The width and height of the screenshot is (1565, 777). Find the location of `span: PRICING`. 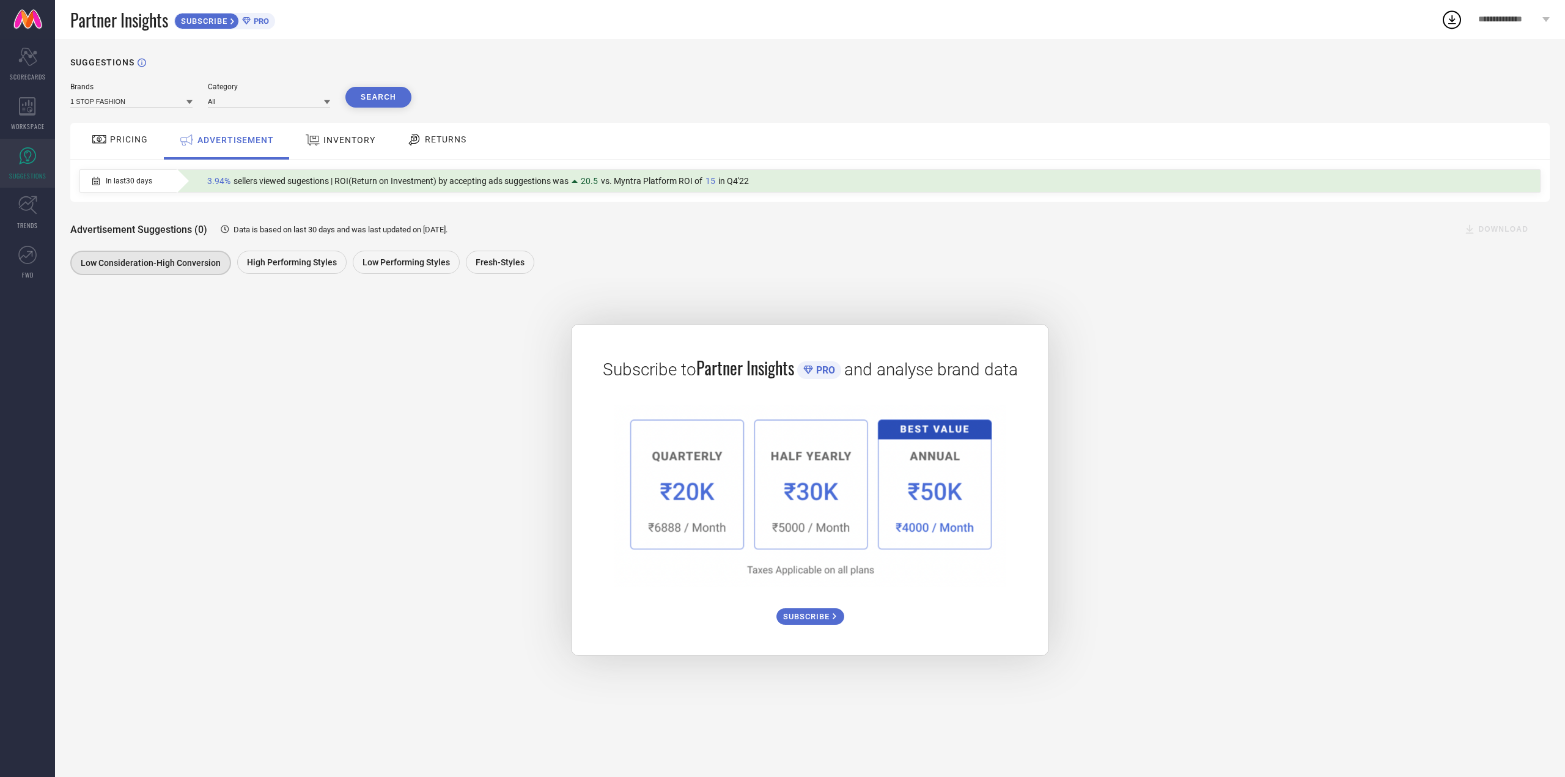

span: PRICING is located at coordinates (129, 139).